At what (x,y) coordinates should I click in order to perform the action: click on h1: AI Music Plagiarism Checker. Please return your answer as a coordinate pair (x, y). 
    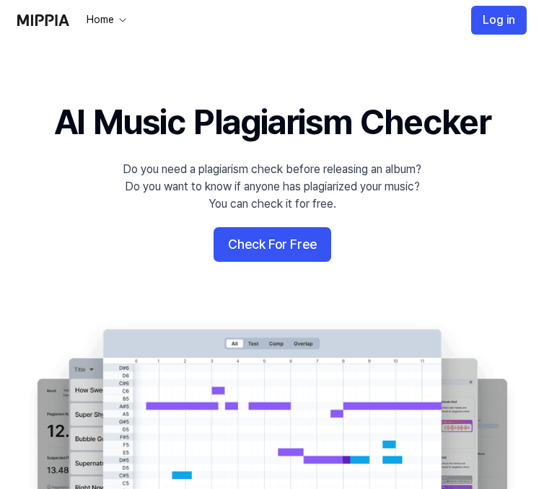
    Looking at the image, I should click on (272, 122).